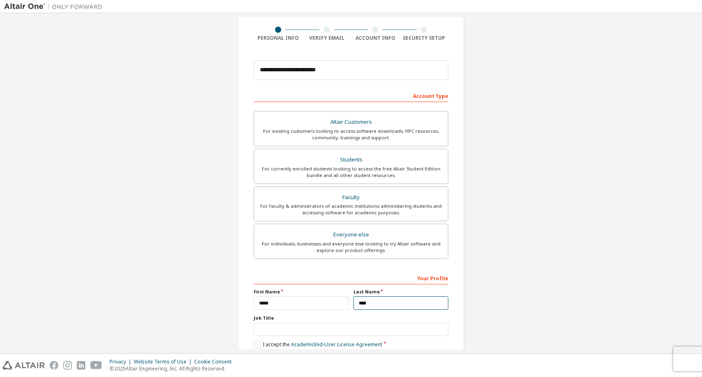  What do you see at coordinates (375, 38) in the screenshot?
I see `div: Account Info` at bounding box center [375, 38].